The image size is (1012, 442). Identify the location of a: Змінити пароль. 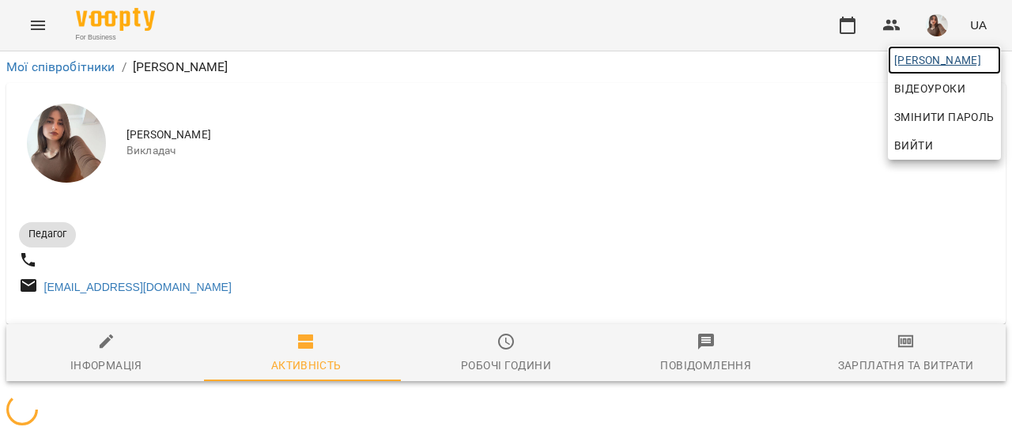
(944, 117).